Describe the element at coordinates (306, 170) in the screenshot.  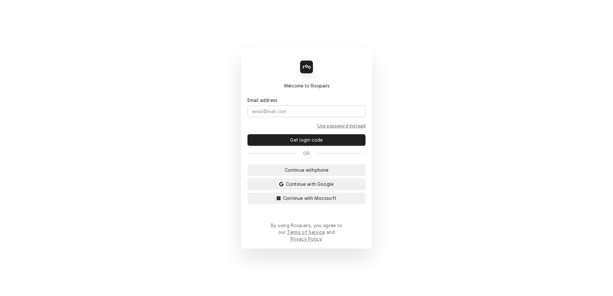
I see `span: Continue with phone` at that location.